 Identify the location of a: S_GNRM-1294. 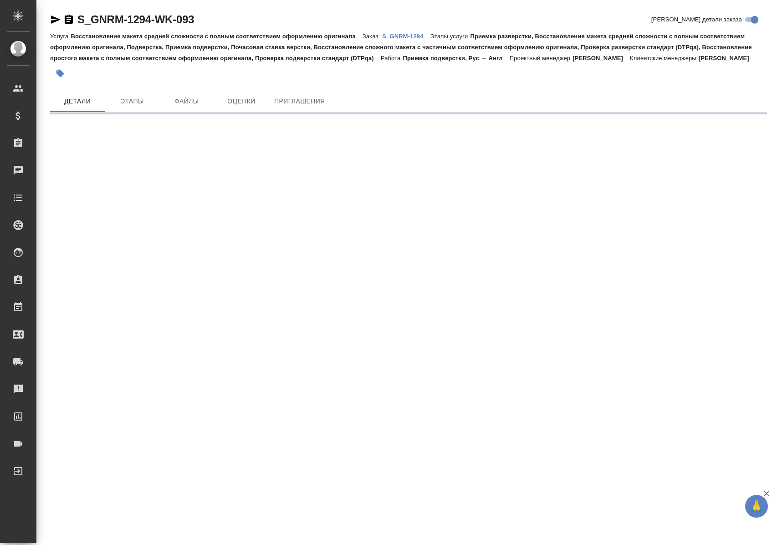
(406, 36).